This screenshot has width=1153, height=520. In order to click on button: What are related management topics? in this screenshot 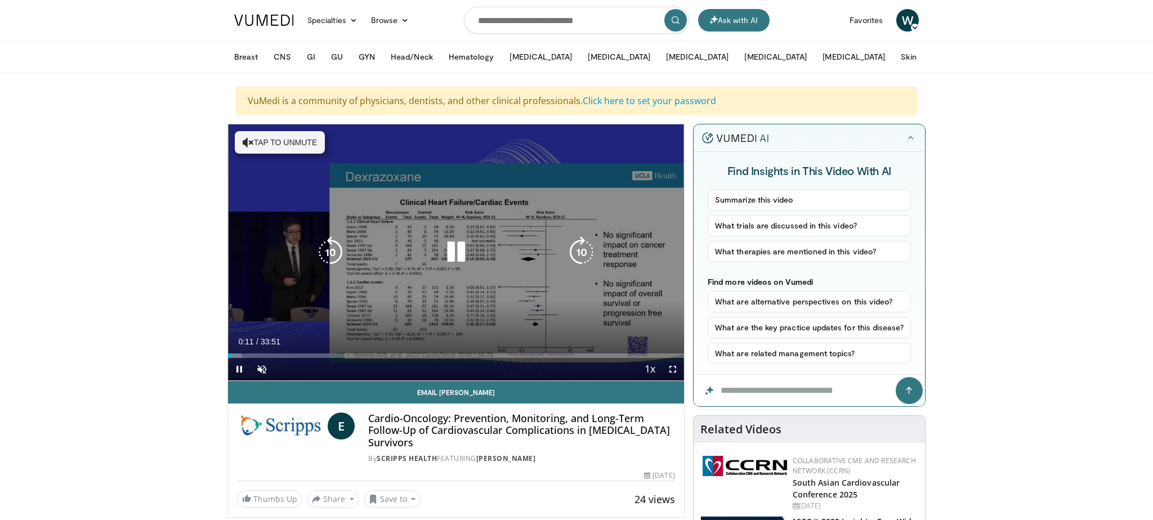, I will do `click(809, 354)`.